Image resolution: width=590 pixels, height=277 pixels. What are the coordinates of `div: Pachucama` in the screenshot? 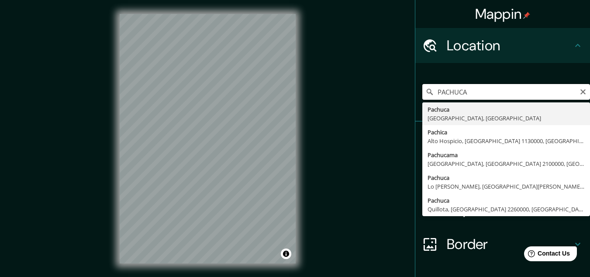 It's located at (506, 155).